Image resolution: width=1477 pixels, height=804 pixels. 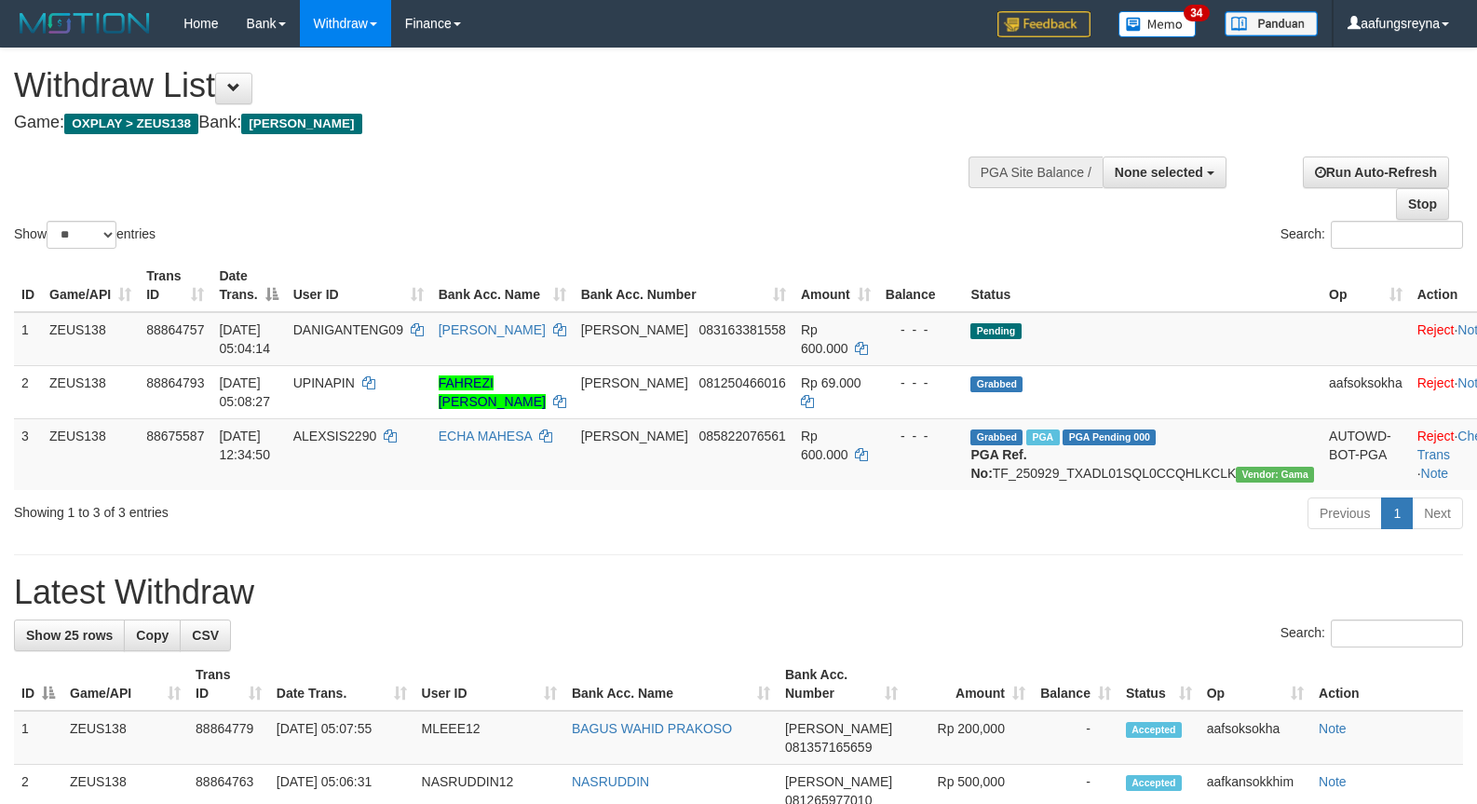 I want to click on a: NASRUDDIN, so click(x=610, y=781).